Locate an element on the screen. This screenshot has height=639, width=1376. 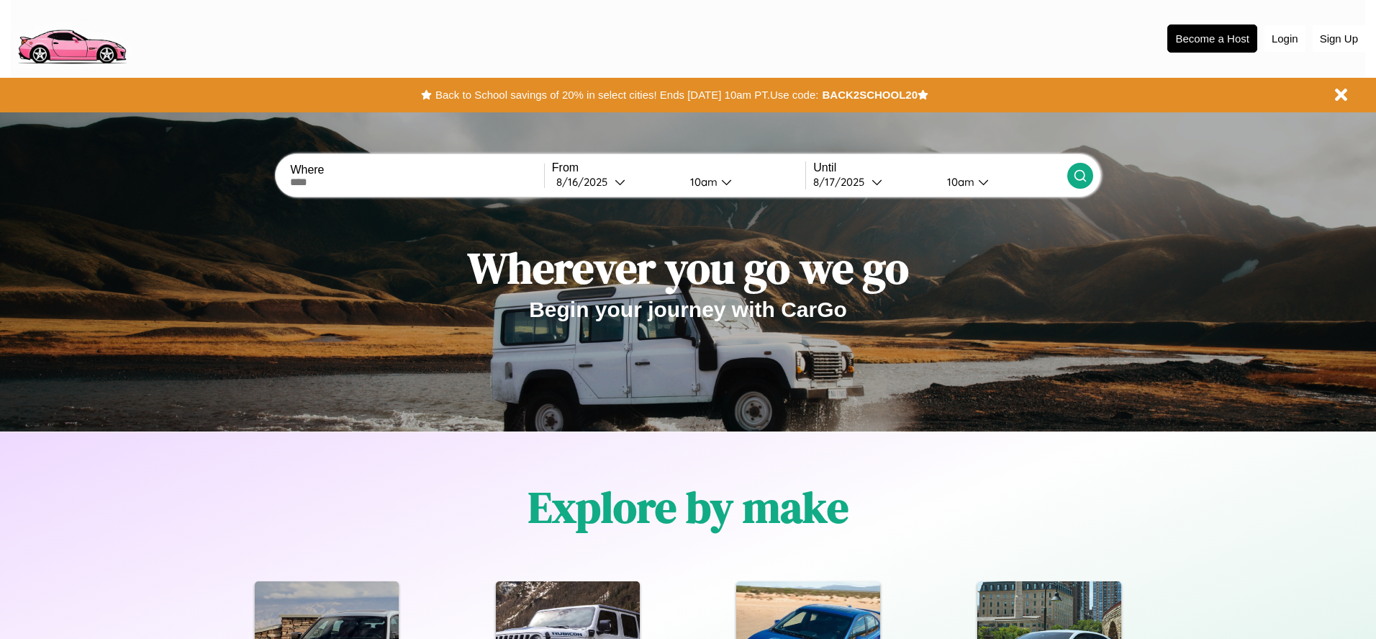
div: 8 / 16 / 2025 is located at coordinates (585, 181).